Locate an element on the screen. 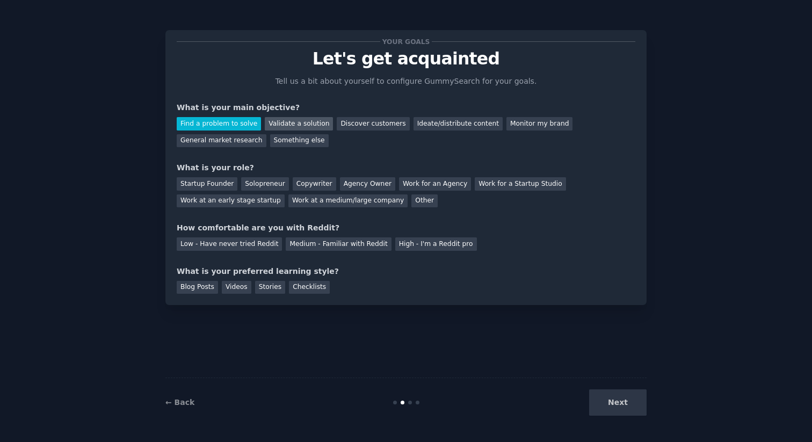 This screenshot has height=442, width=812. div: Blog Posts is located at coordinates (197, 287).